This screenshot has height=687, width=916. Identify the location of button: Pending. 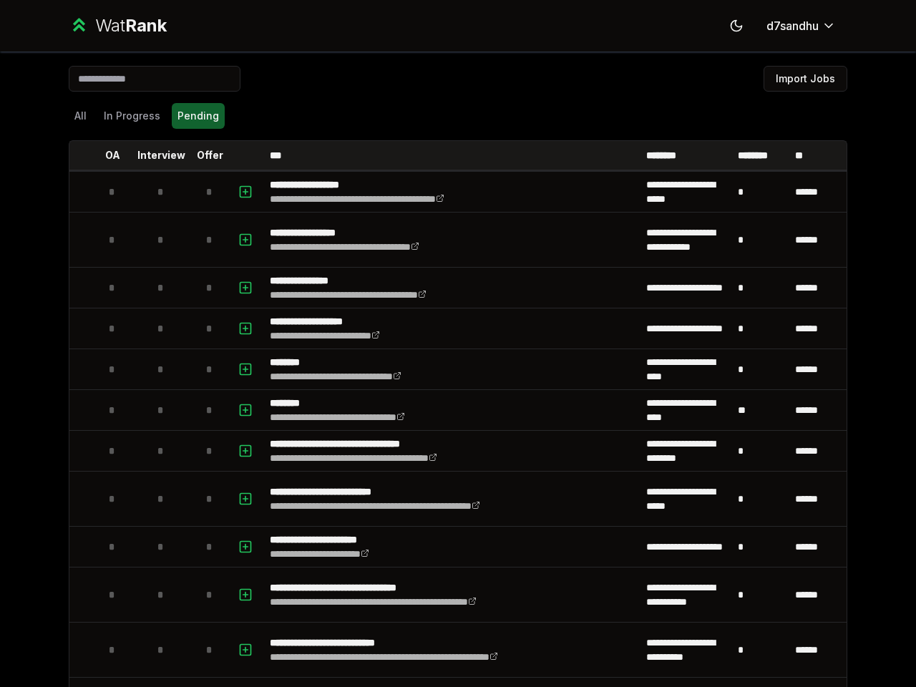
(198, 116).